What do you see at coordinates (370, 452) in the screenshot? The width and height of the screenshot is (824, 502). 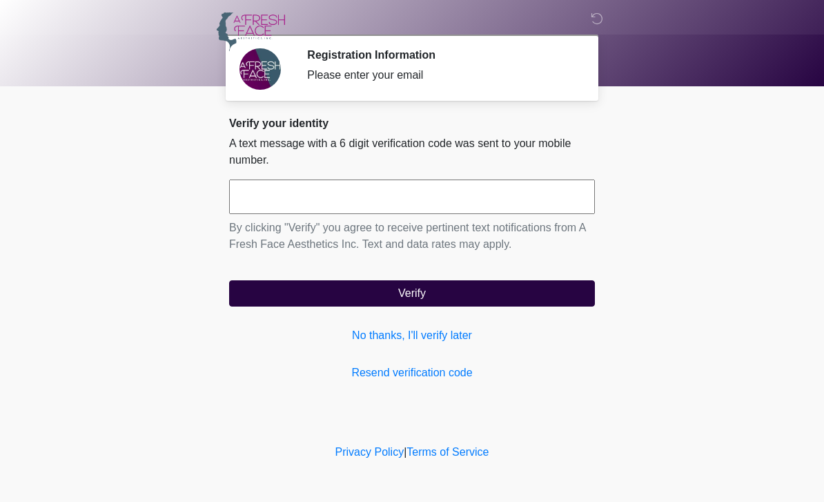 I see `a: Privacy Policy` at bounding box center [370, 452].